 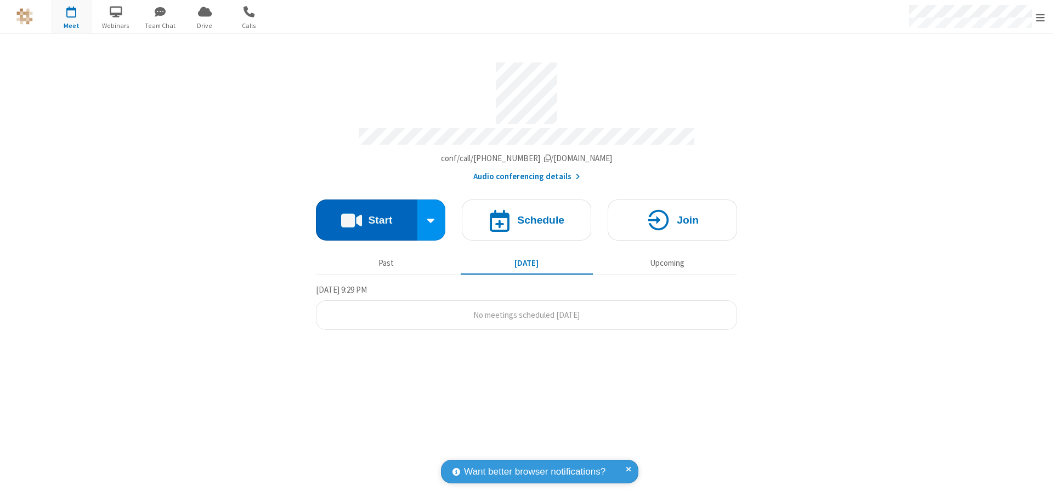 What do you see at coordinates (526, 220) in the screenshot?
I see `button: Schedule` at bounding box center [526, 220].